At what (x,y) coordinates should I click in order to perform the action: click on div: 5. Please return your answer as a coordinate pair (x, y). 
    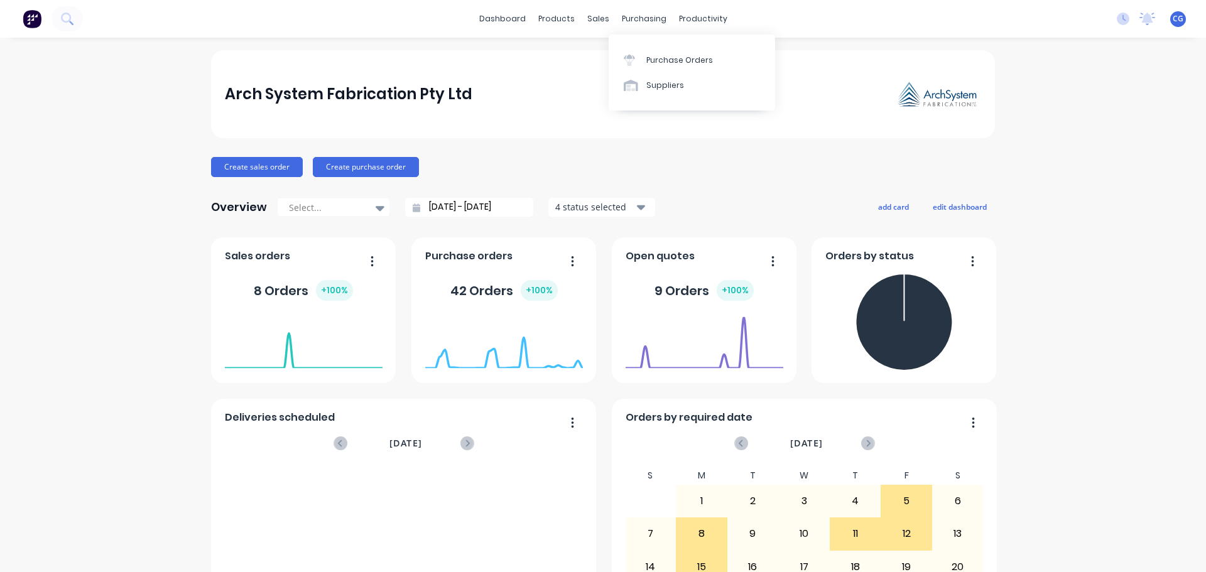
    Looking at the image, I should click on (906, 501).